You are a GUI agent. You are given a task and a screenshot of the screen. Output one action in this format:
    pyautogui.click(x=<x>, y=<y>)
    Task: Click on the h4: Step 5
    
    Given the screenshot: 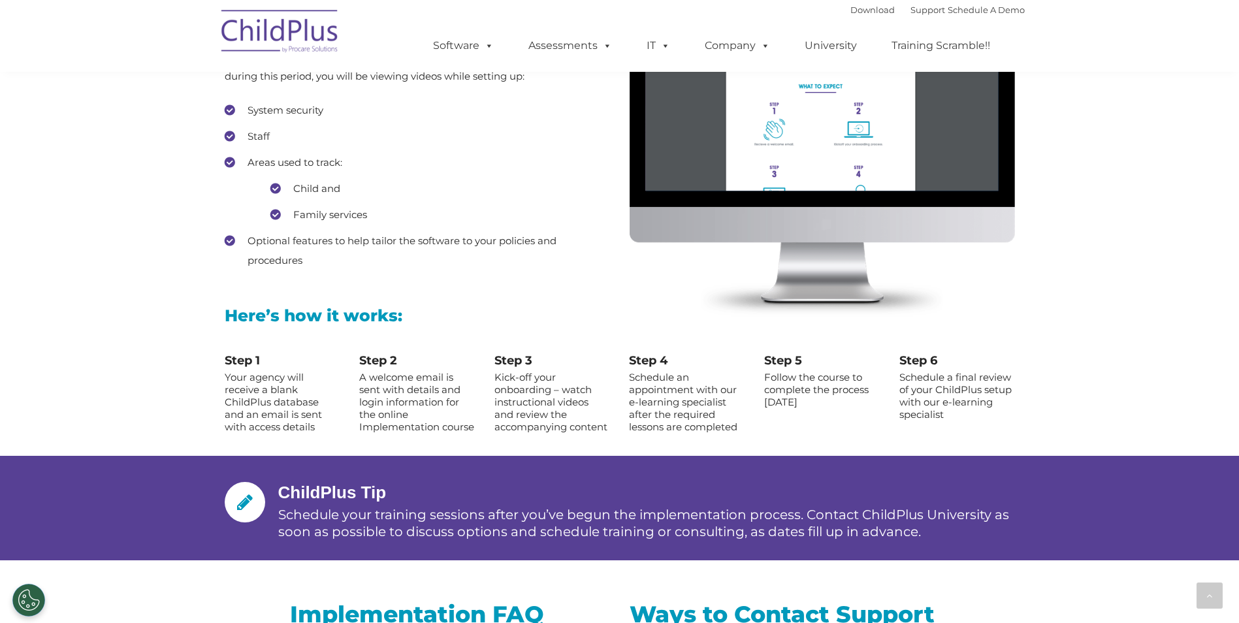 What is the action you would take?
    pyautogui.click(x=821, y=360)
    